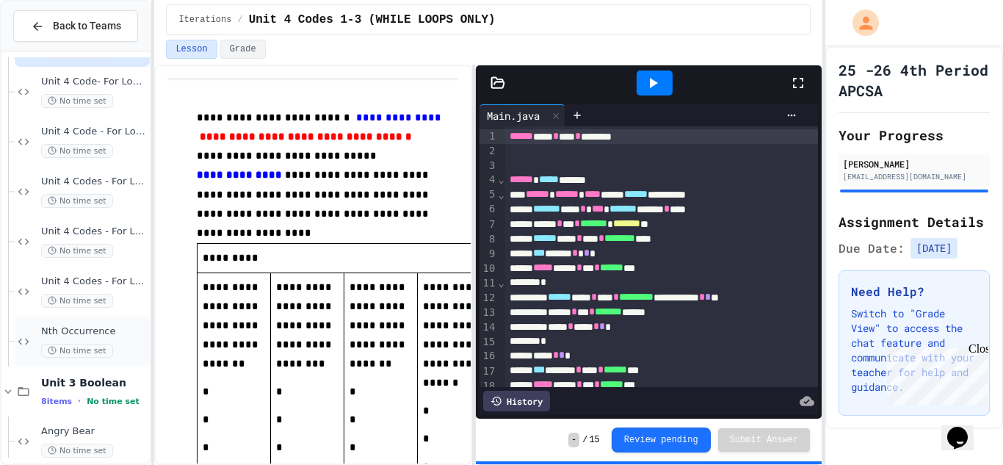  I want to click on div: 2, so click(488, 151).